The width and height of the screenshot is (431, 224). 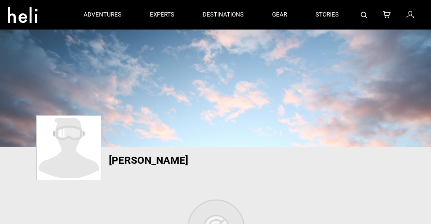 What do you see at coordinates (364, 15) in the screenshot?
I see `img: search-bar-icon.svg` at bounding box center [364, 15].